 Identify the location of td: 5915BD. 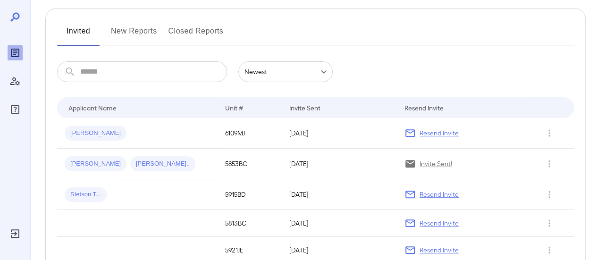
(250, 194).